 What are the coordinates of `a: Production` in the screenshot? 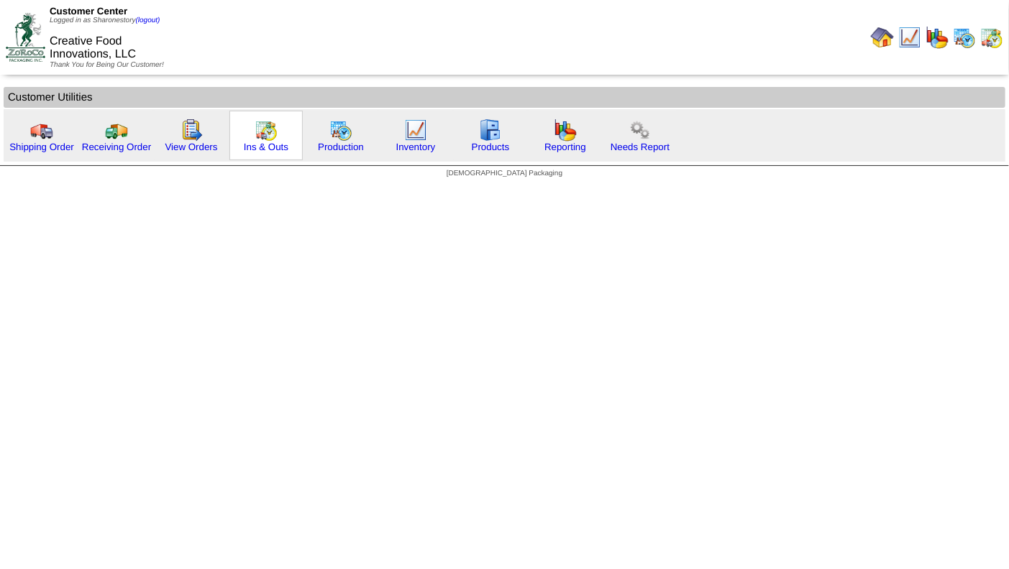 It's located at (341, 147).